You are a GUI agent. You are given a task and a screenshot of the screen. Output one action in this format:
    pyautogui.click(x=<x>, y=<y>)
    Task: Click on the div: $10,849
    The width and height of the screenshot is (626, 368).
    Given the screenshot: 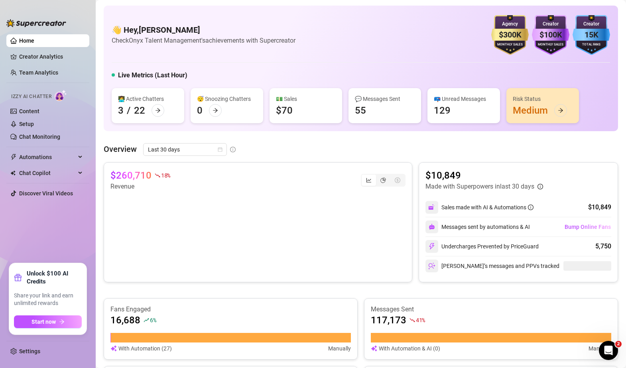 What is the action you would take?
    pyautogui.click(x=600, y=207)
    